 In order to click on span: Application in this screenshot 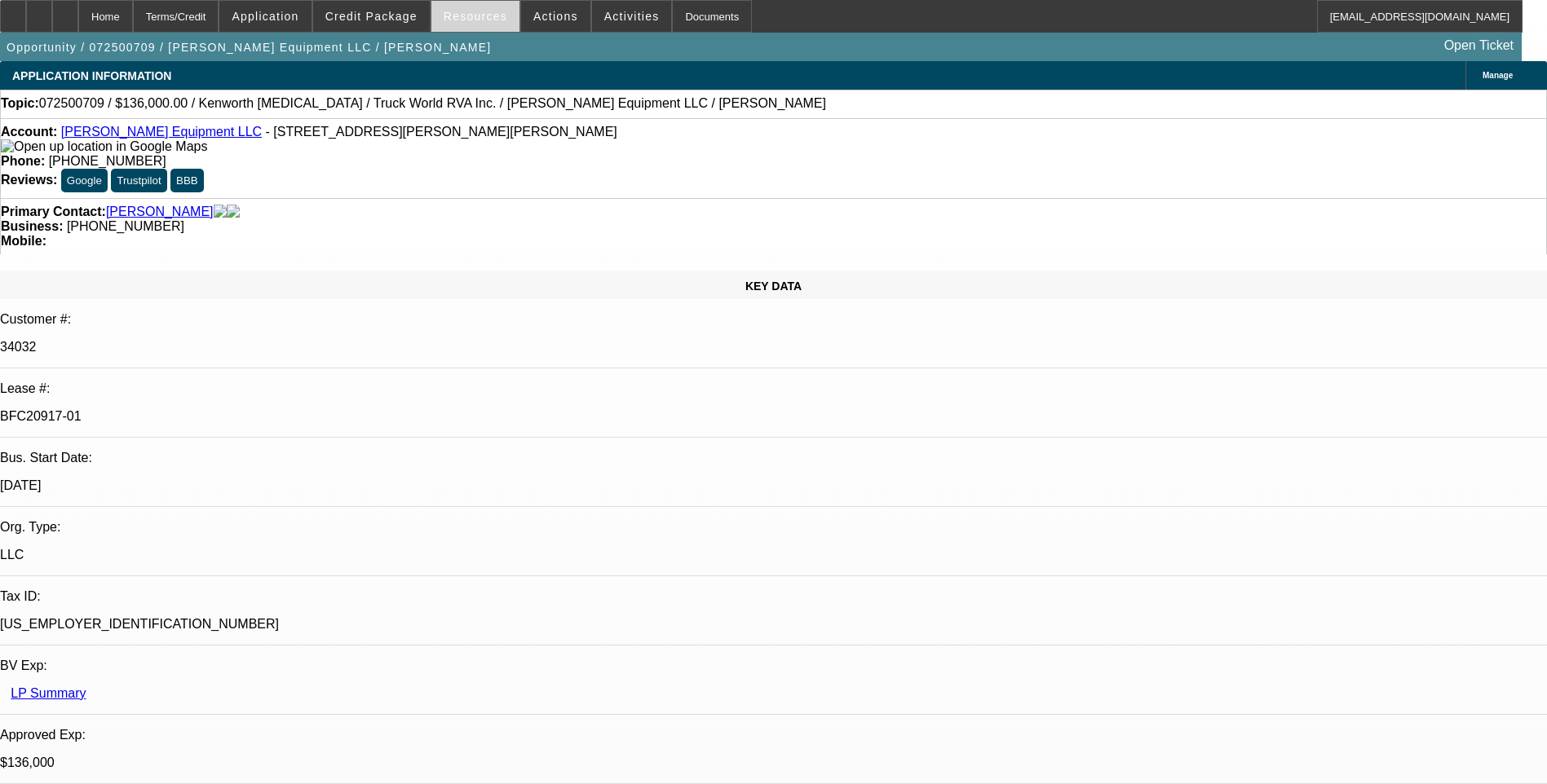, I will do `click(265, 16)`.